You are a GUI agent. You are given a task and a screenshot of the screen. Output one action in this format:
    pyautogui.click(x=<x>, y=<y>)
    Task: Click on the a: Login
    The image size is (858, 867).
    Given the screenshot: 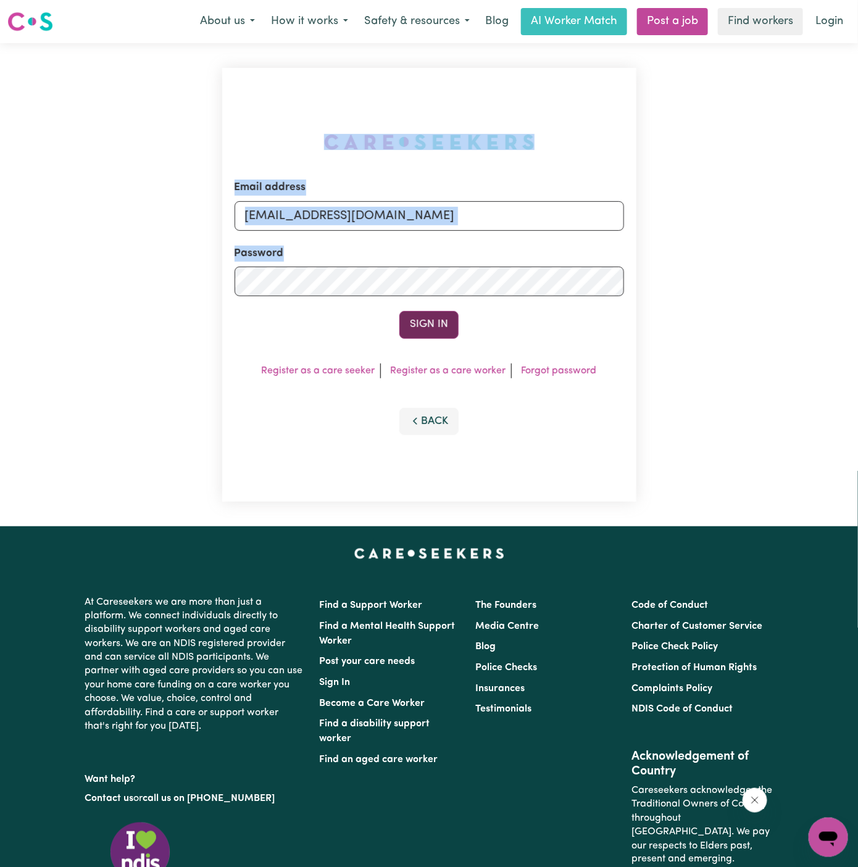 What is the action you would take?
    pyautogui.click(x=829, y=22)
    